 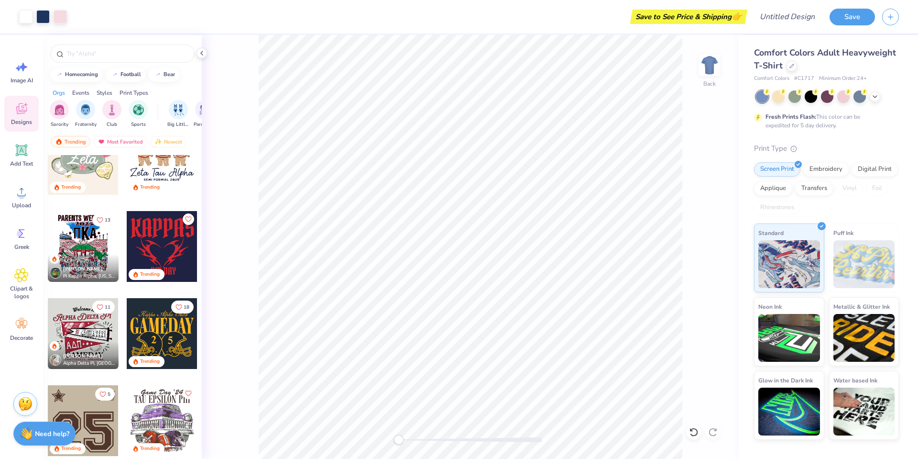 I want to click on input: Try "Alpha", so click(x=127, y=54).